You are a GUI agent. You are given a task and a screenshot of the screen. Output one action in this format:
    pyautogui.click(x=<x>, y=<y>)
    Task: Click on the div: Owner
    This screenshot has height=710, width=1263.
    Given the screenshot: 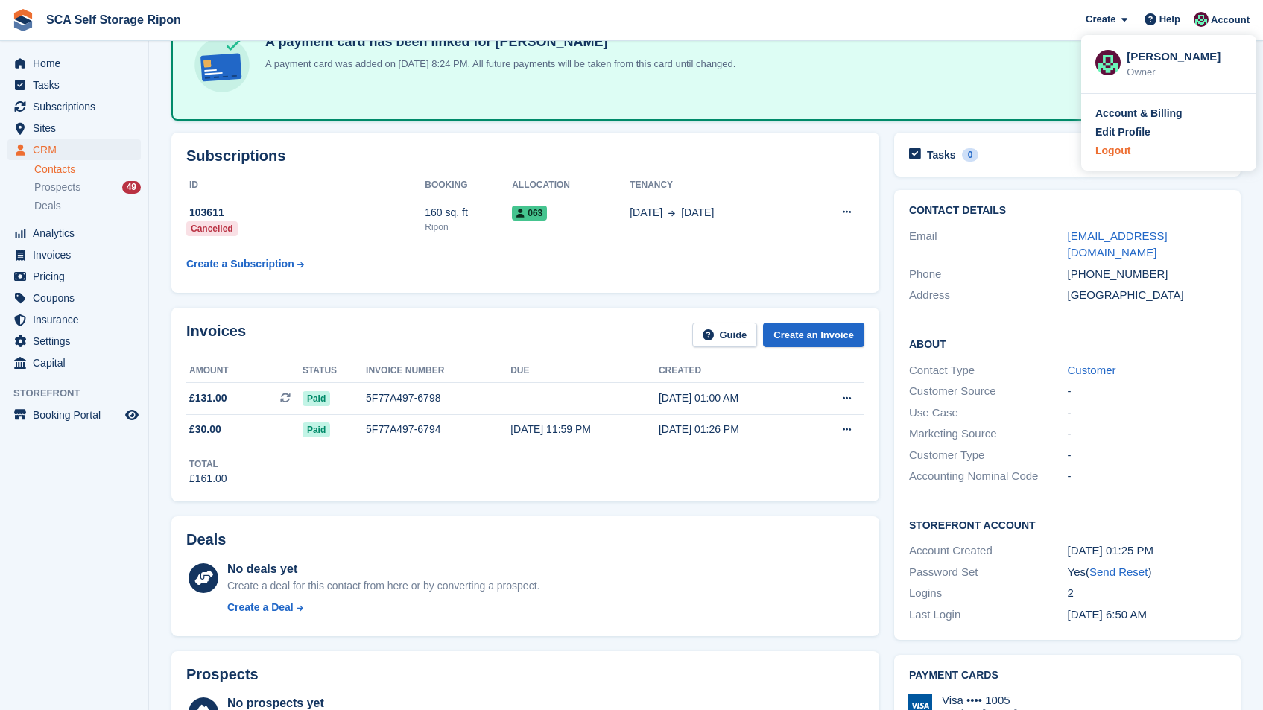 What is the action you would take?
    pyautogui.click(x=1184, y=72)
    